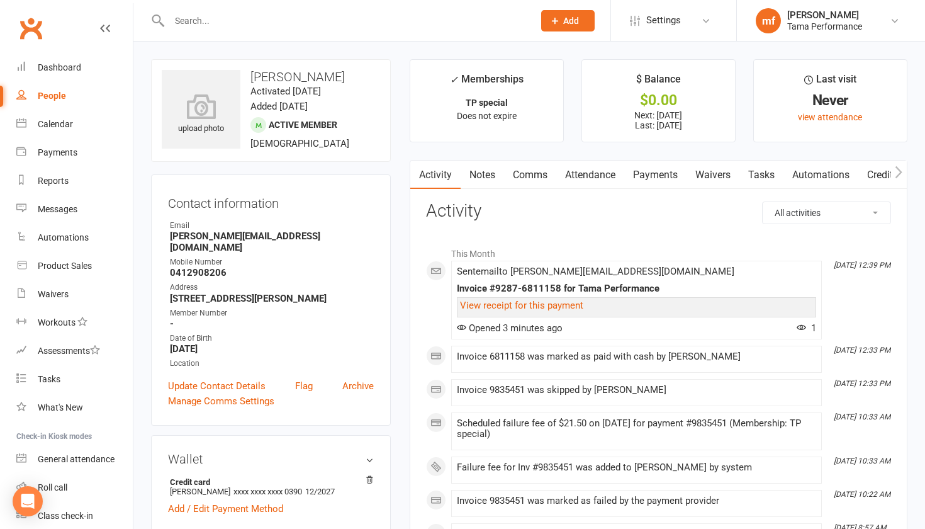  Describe the element at coordinates (487, 103) in the screenshot. I see `strong: TP special` at that location.